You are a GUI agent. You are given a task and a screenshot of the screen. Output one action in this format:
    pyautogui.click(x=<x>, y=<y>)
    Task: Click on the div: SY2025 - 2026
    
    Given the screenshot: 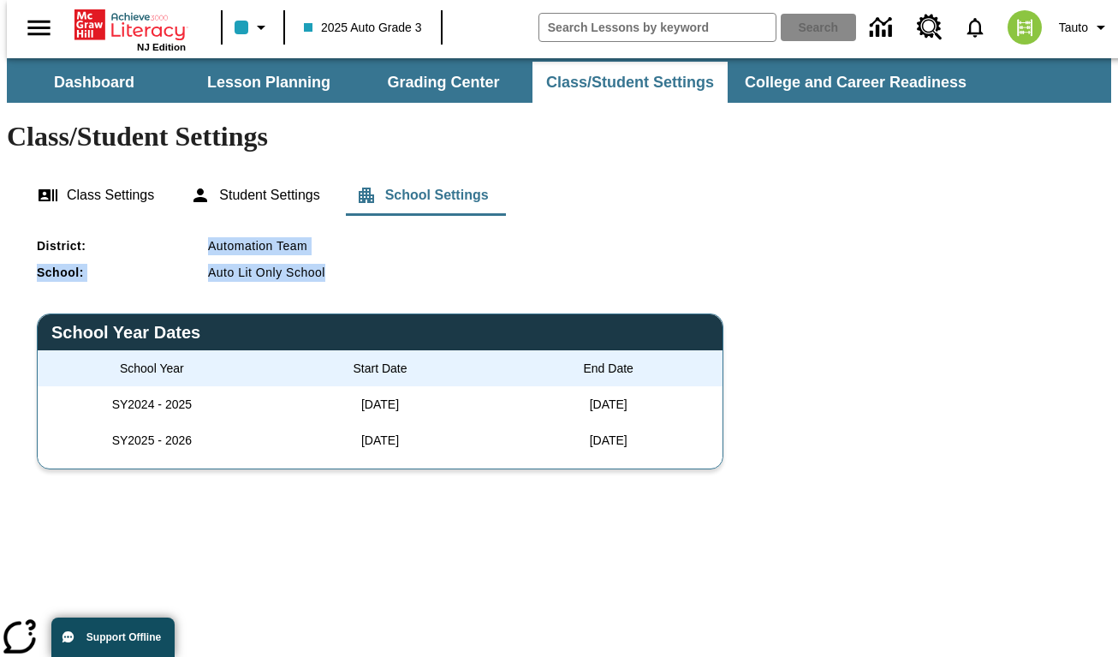 What is the action you would take?
    pyautogui.click(x=152, y=440)
    